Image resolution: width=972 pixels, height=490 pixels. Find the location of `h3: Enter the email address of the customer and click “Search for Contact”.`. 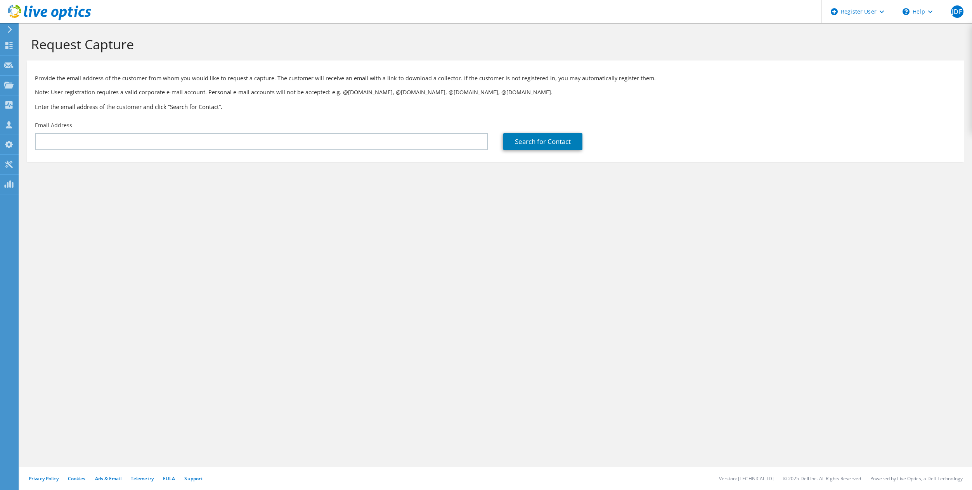

h3: Enter the email address of the customer and click “Search for Contact”. is located at coordinates (496, 107).